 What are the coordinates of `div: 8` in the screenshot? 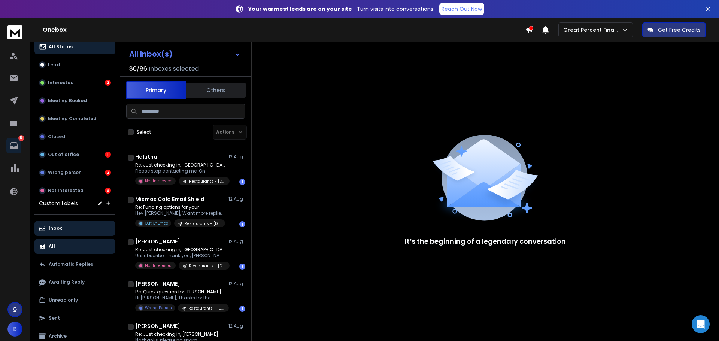 It's located at (108, 191).